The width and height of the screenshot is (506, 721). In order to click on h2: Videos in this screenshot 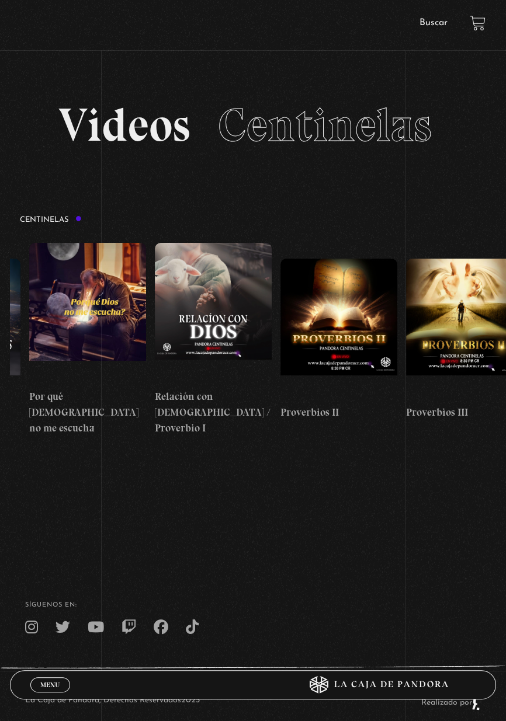, I will do `click(252, 125)`.